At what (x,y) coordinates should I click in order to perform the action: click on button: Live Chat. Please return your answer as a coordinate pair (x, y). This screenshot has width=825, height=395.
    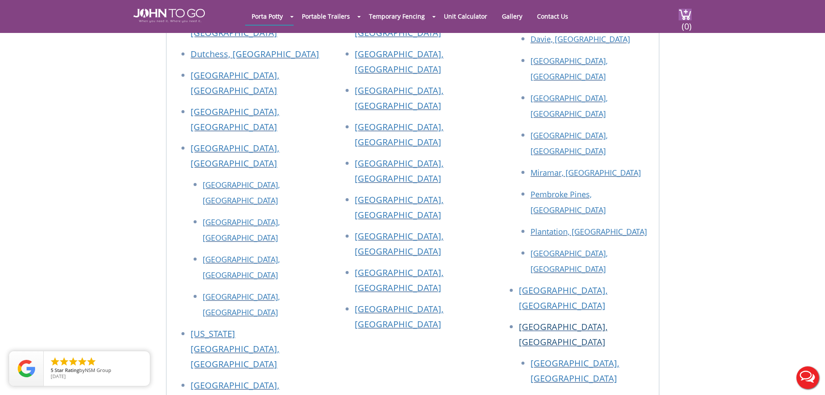
    Looking at the image, I should click on (808, 377).